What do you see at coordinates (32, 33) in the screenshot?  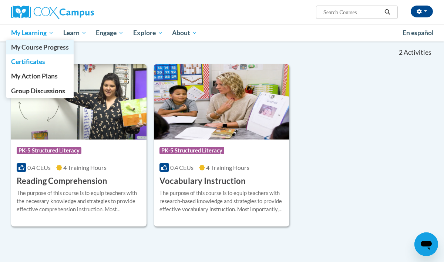 I see `a: My Learning` at bounding box center [32, 33].